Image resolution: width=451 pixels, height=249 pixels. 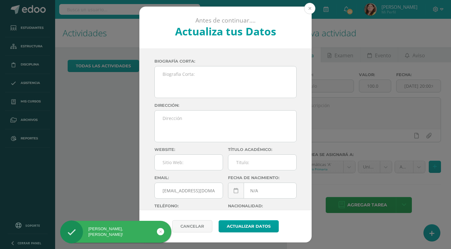 What do you see at coordinates (225, 105) in the screenshot?
I see `label: Dirección:` at bounding box center [225, 105].